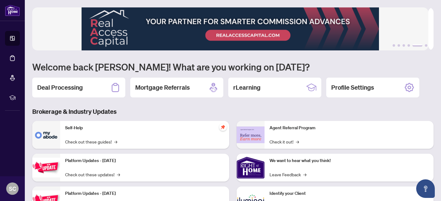 The width and height of the screenshot is (441, 201). I want to click on p: Self-Help, so click(144, 128).